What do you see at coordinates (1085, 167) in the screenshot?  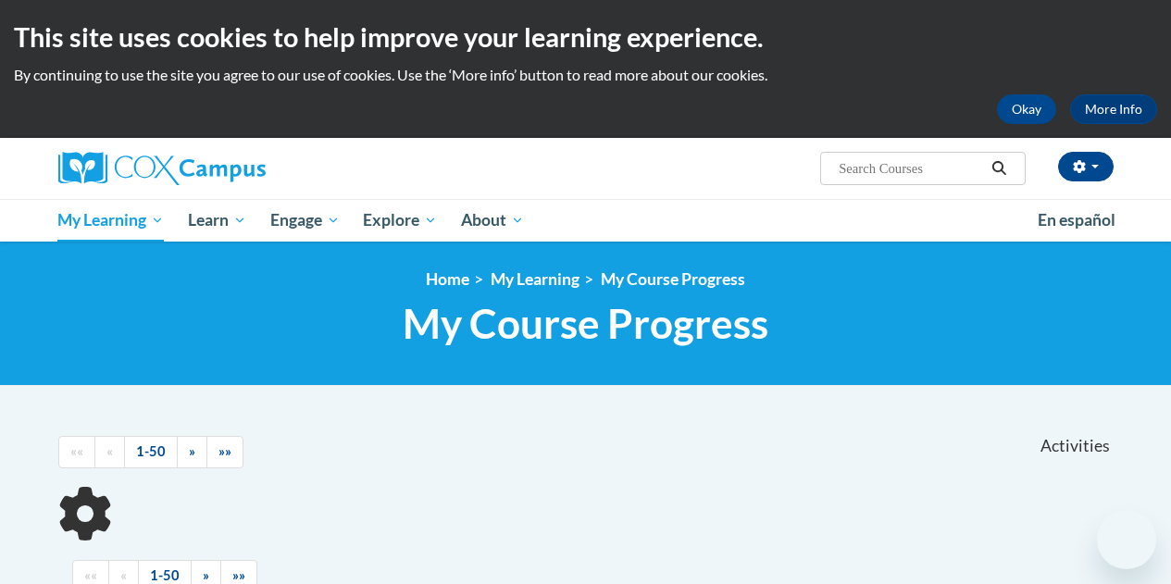 I see `button: Account Settings` at bounding box center [1085, 167].